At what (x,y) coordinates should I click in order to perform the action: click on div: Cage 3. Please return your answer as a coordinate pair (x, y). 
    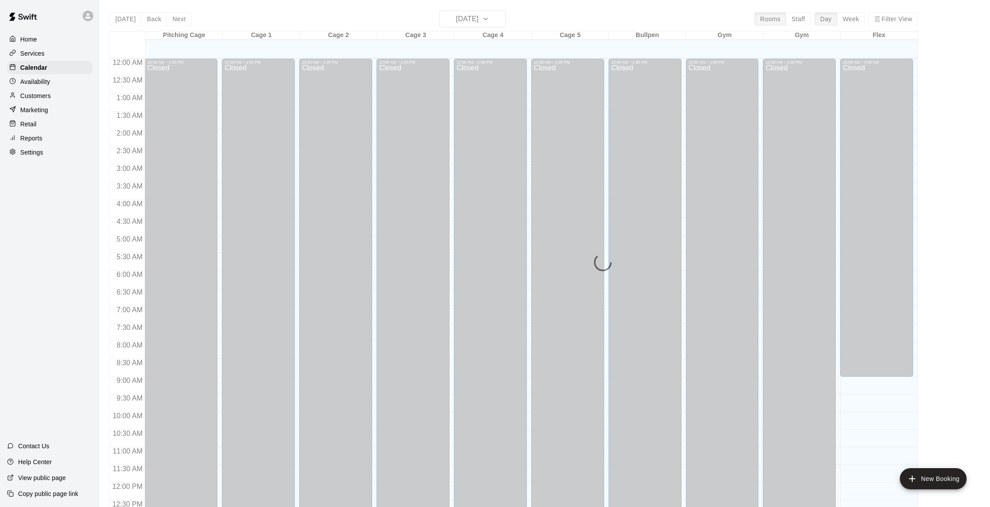
    Looking at the image, I should click on (415, 35).